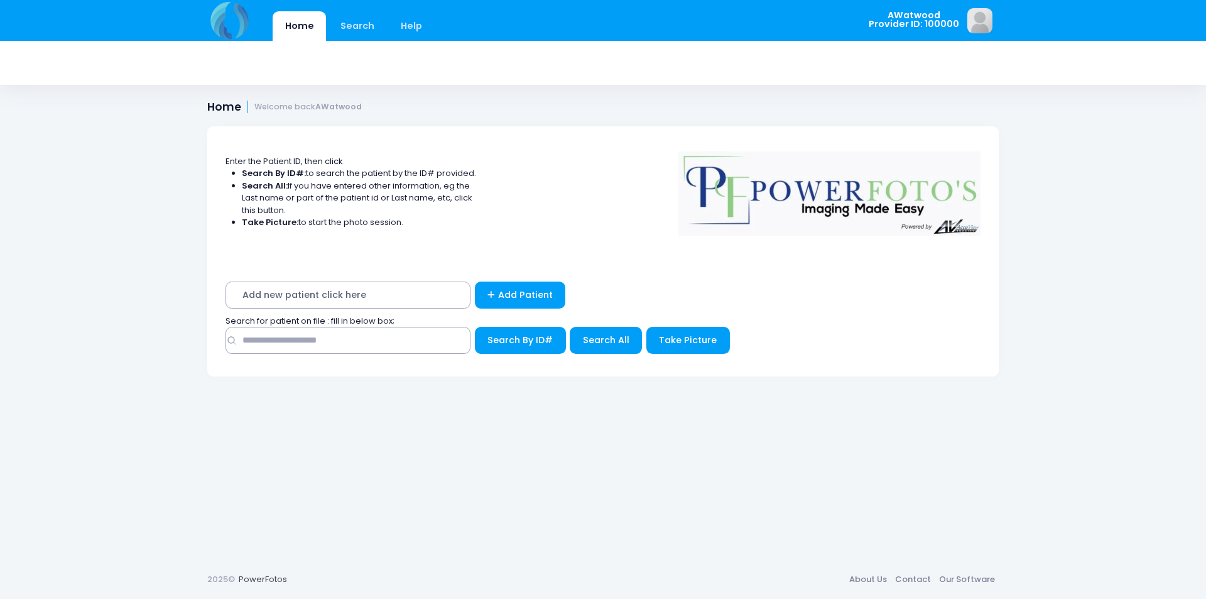  What do you see at coordinates (265, 185) in the screenshot?
I see `strong: Search All:` at bounding box center [265, 185].